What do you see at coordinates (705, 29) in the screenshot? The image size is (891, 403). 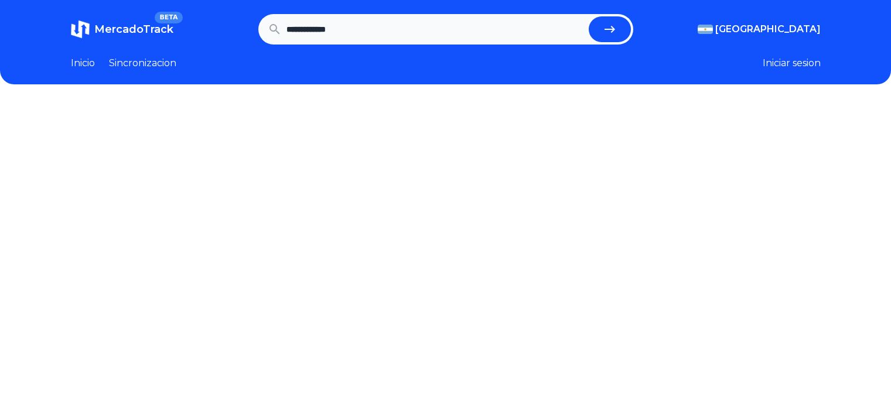 I see `img: Argentina` at bounding box center [705, 29].